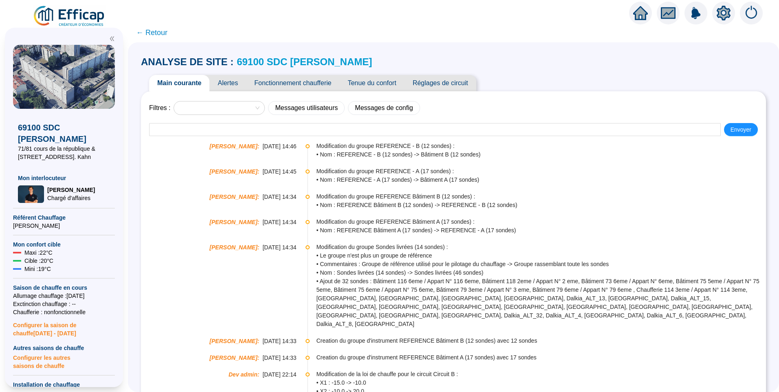  I want to click on span: Fonctionnement chaufferie, so click(293, 83).